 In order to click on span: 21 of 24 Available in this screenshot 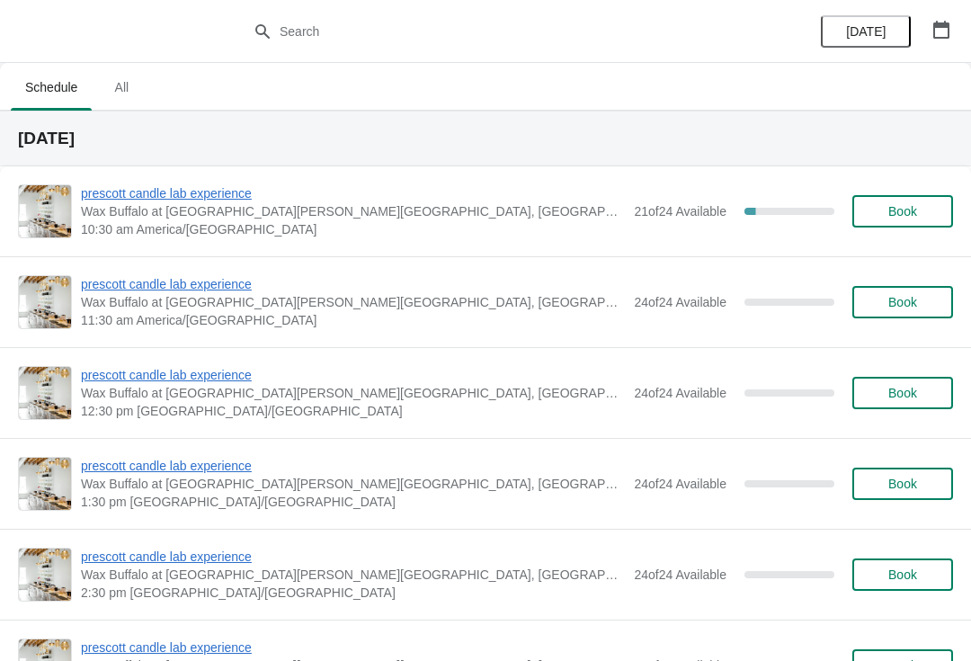, I will do `click(680, 211)`.